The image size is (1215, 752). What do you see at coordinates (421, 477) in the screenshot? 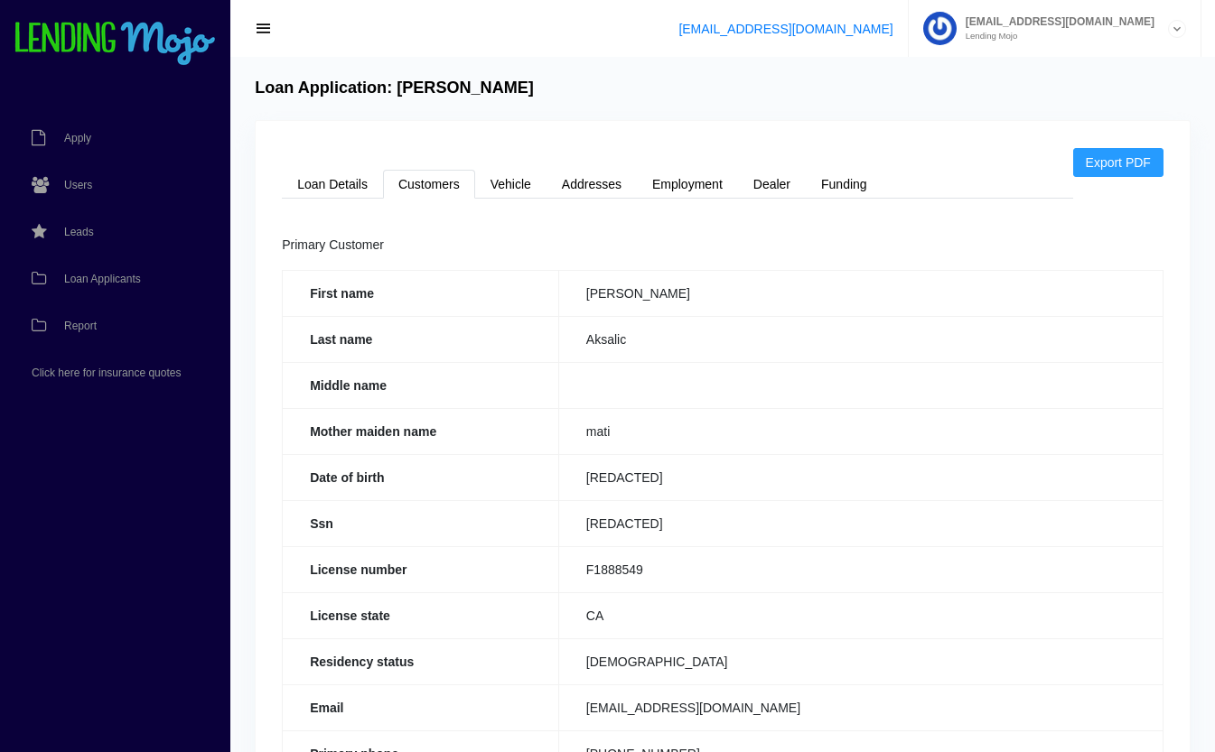
I see `th: Date of birth` at bounding box center [421, 477].